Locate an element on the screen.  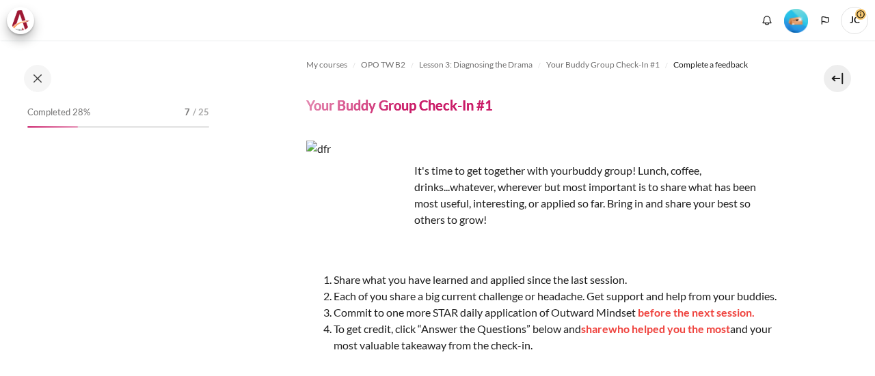
span: Lesson 3: Diagnosing the Drama is located at coordinates (476, 65).